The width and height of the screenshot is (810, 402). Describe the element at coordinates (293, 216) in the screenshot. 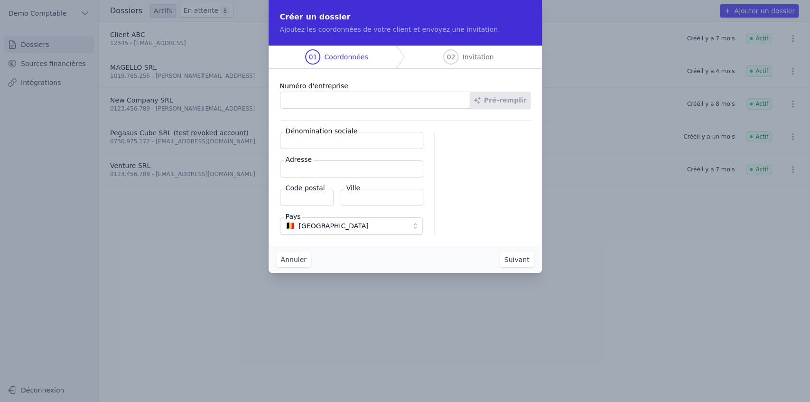

I see `label: Pays` at that location.